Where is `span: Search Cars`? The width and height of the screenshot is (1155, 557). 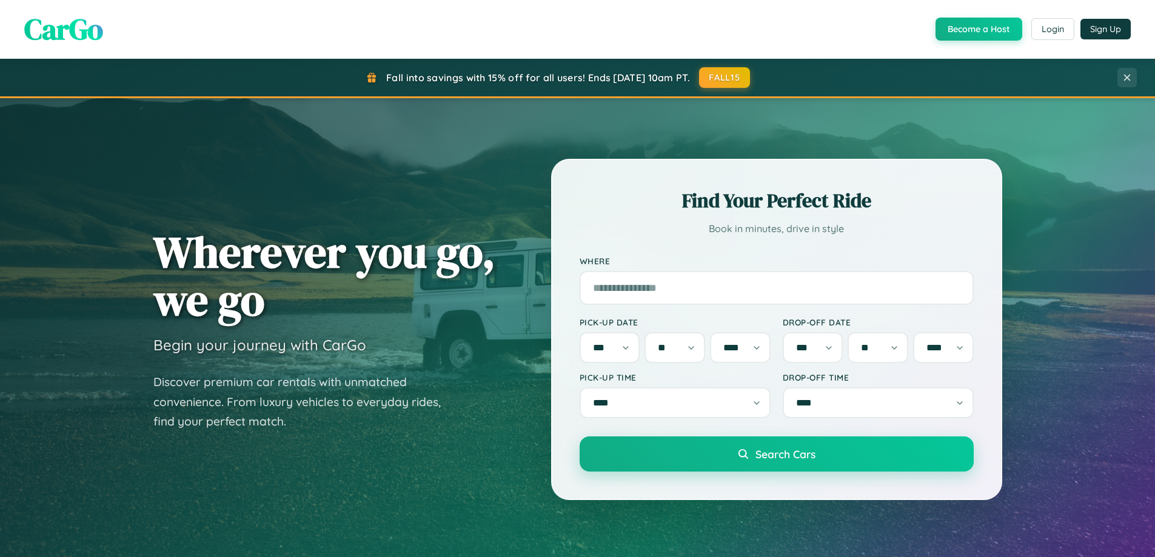 span: Search Cars is located at coordinates (785, 454).